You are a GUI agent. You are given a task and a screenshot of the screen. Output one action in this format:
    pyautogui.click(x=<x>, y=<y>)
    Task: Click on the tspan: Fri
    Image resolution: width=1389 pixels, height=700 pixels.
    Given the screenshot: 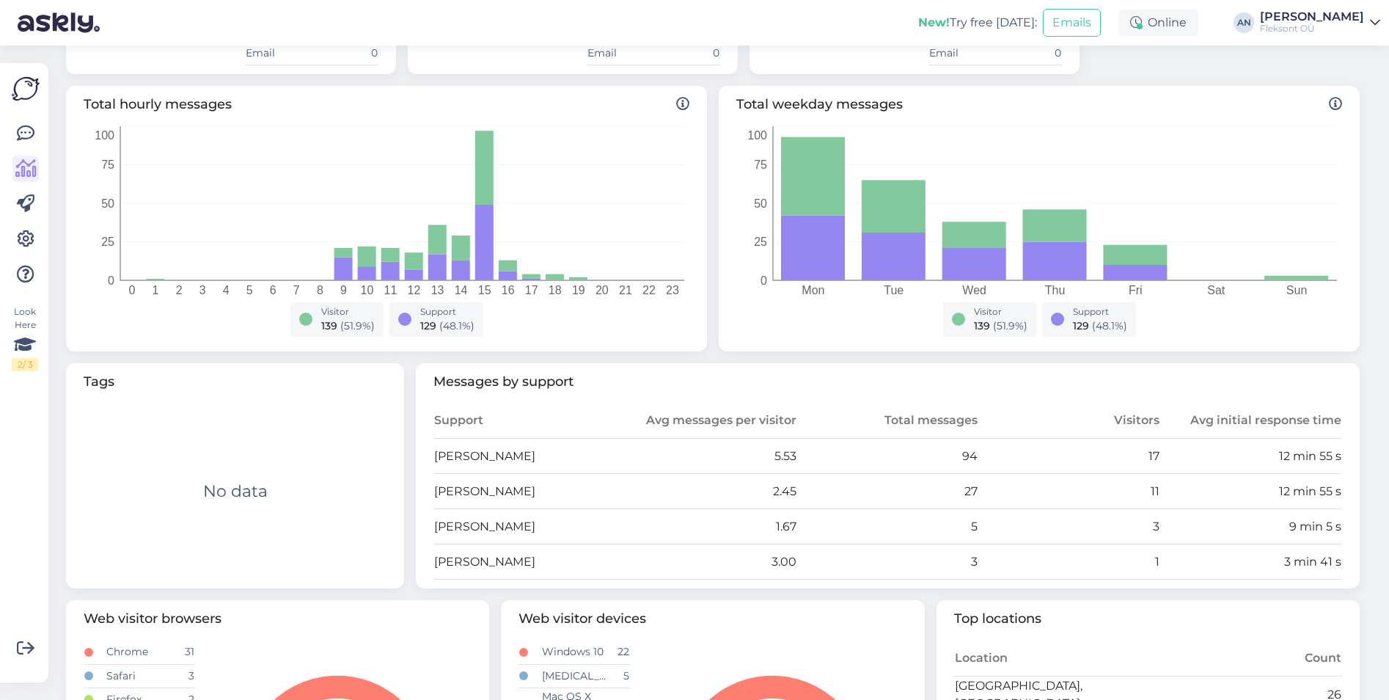 What is the action you would take?
    pyautogui.click(x=1135, y=290)
    